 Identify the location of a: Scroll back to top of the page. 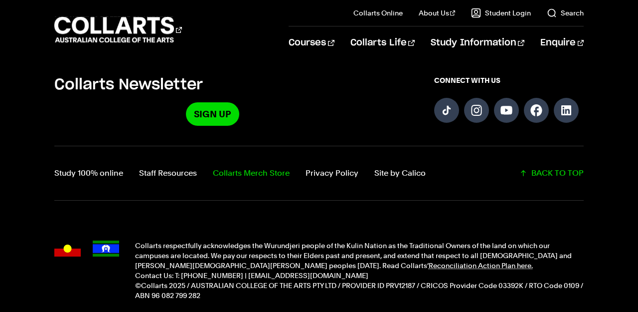
(551, 173).